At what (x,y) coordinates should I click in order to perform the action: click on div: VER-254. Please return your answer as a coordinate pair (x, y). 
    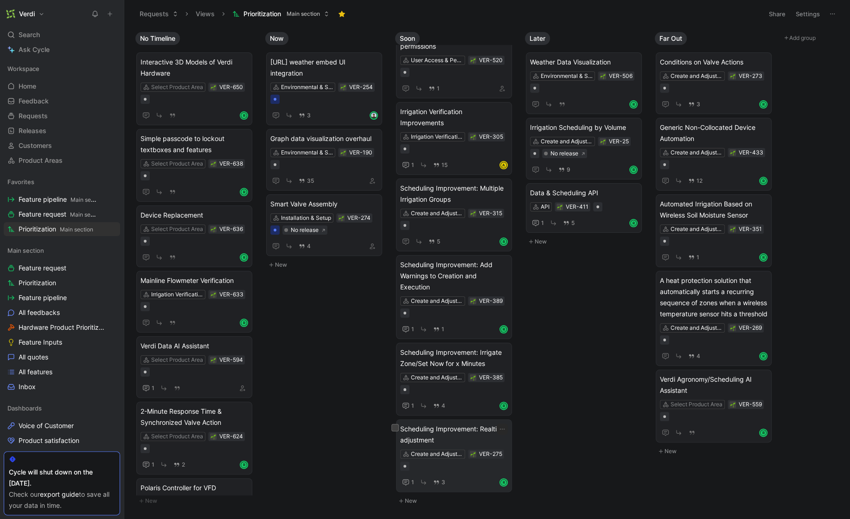
    Looking at the image, I should click on (361, 87).